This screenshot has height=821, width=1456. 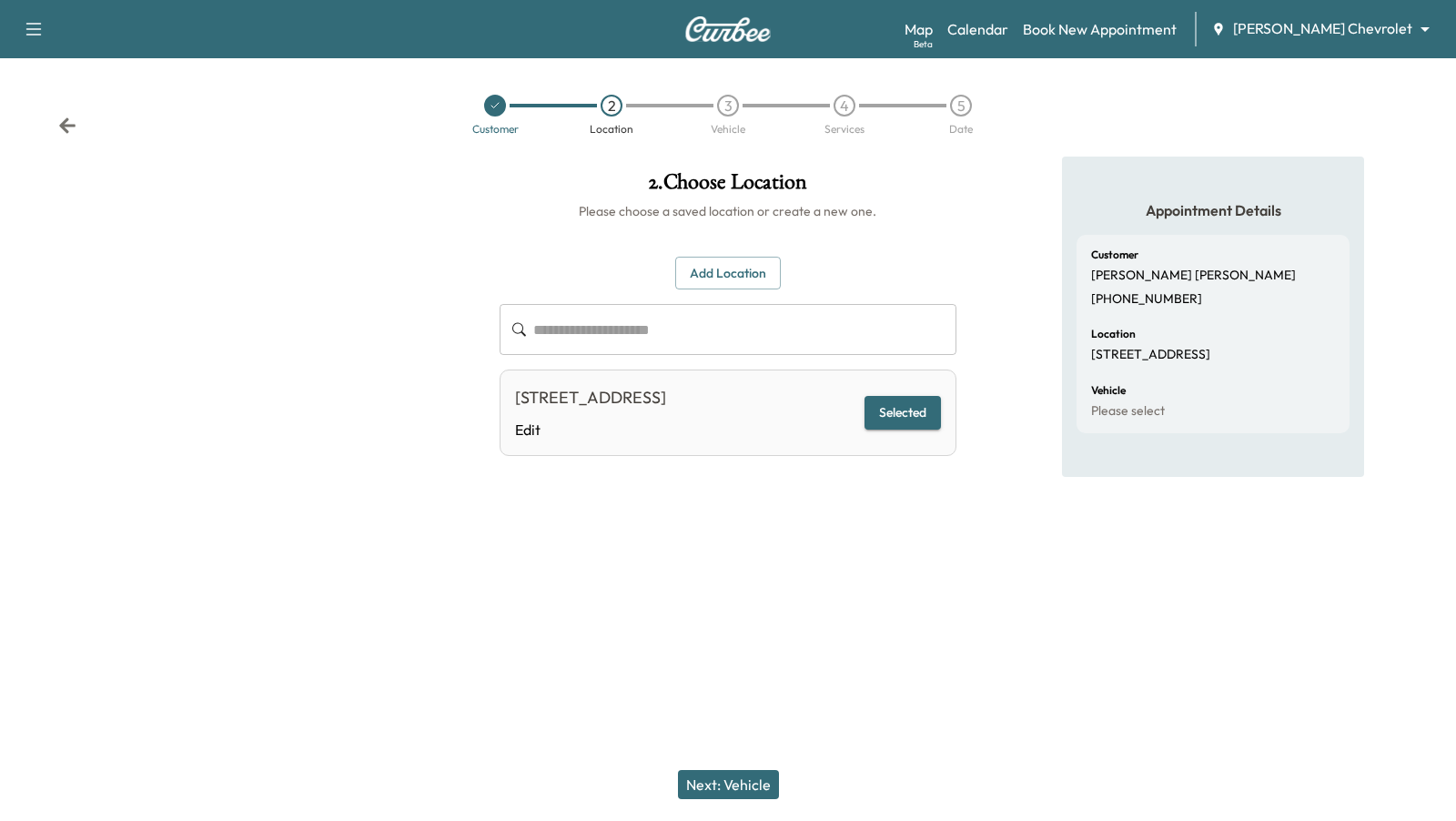 I want to click on h6: Customer, so click(x=1115, y=254).